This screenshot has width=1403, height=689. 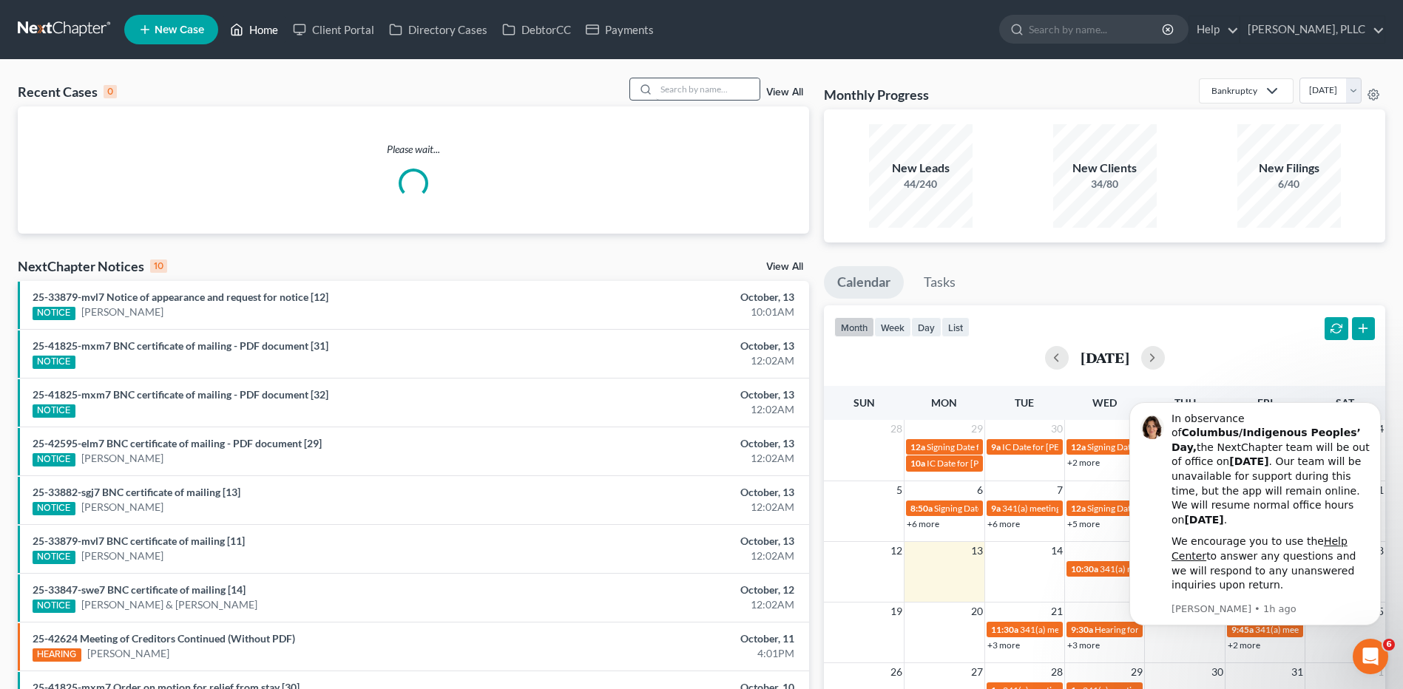 I want to click on span: Fri, so click(x=1265, y=402).